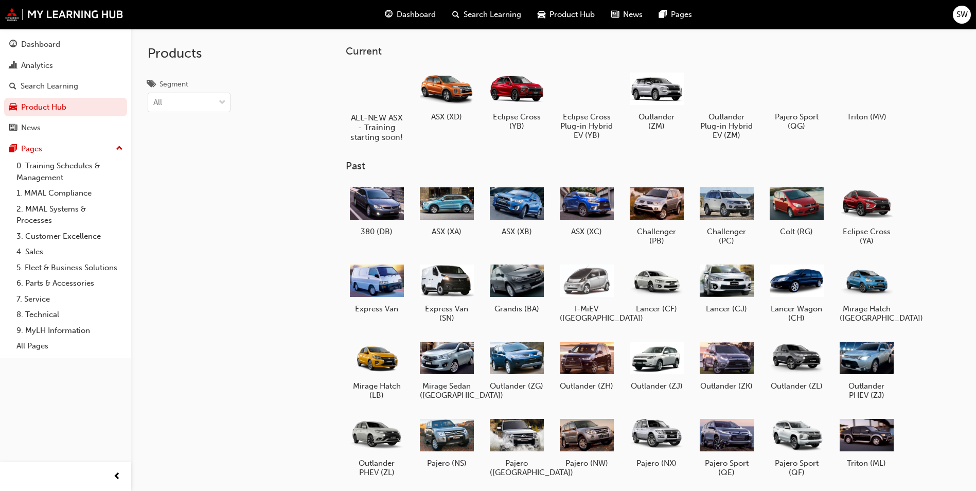 The height and width of the screenshot is (491, 976). I want to click on a: 5. Fleet & Business Solutions, so click(69, 268).